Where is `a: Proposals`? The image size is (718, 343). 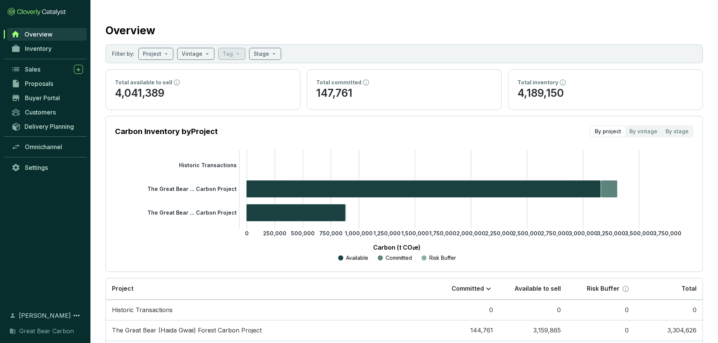 a: Proposals is located at coordinates (47, 84).